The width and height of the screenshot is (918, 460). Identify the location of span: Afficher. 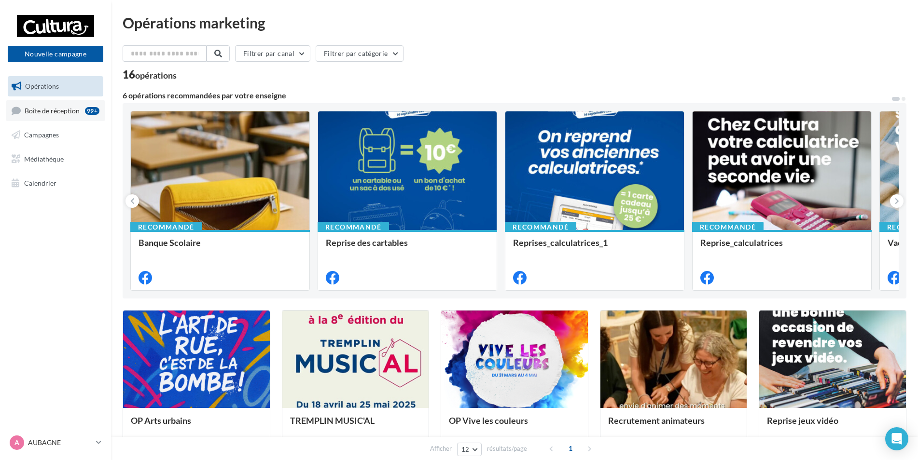
(441, 449).